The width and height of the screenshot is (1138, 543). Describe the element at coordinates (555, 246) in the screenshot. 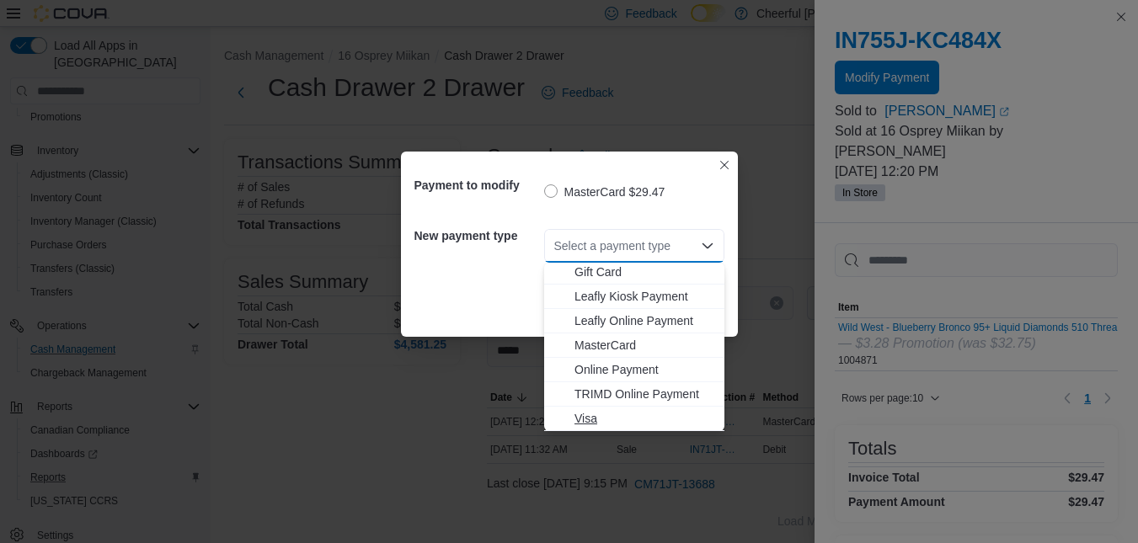

I see `input: Accessible screen reader label` at that location.